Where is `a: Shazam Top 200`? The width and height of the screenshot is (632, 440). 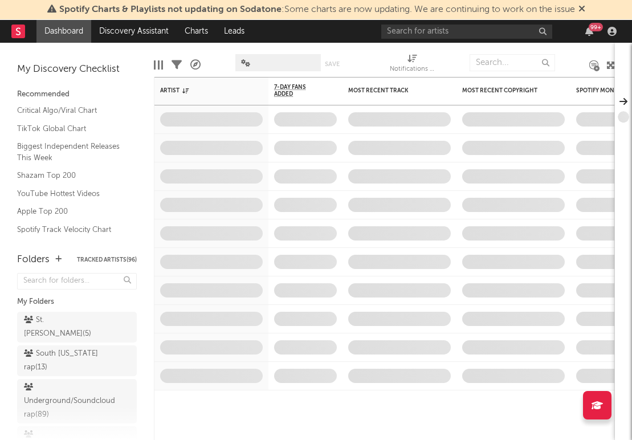
a: Shazam Top 200 is located at coordinates (71, 175).